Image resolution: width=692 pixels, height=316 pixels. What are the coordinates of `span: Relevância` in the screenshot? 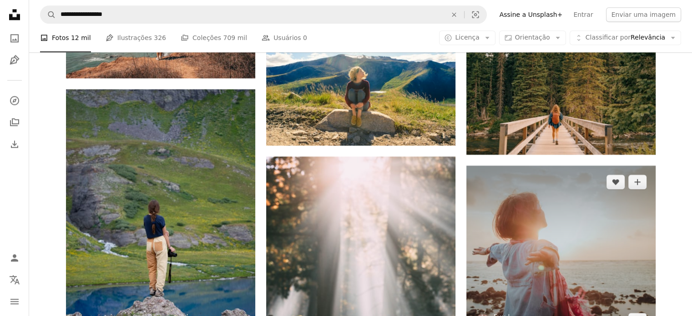 It's located at (625, 38).